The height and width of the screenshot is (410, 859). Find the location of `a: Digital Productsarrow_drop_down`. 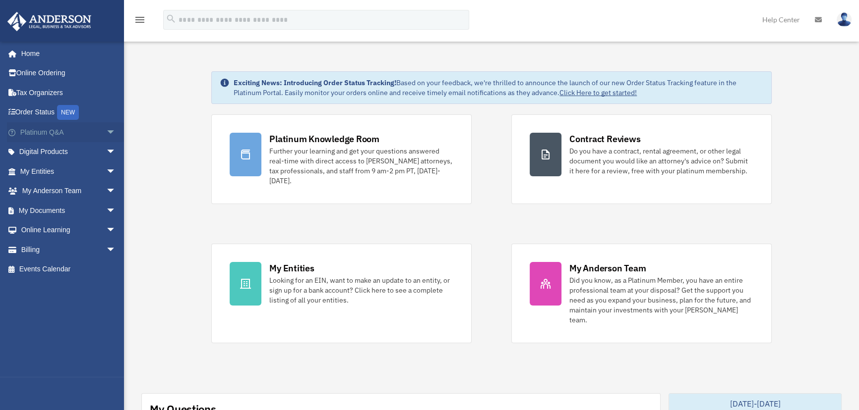

a: Digital Productsarrow_drop_down is located at coordinates (69, 152).